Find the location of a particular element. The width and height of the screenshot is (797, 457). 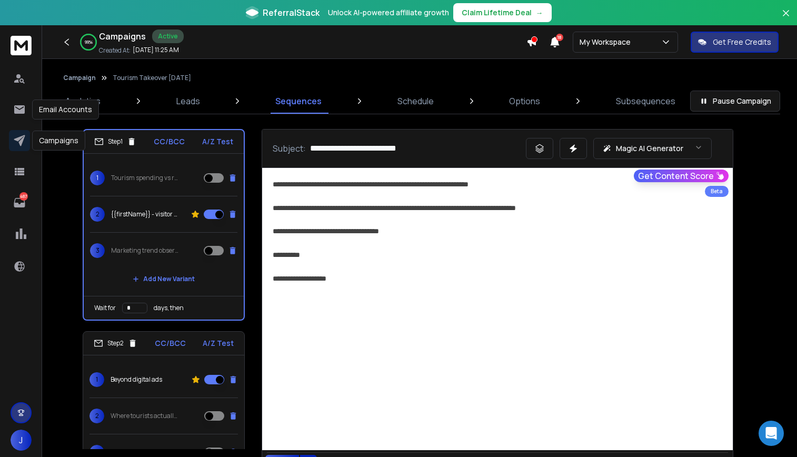

span: 3 is located at coordinates (97, 251).